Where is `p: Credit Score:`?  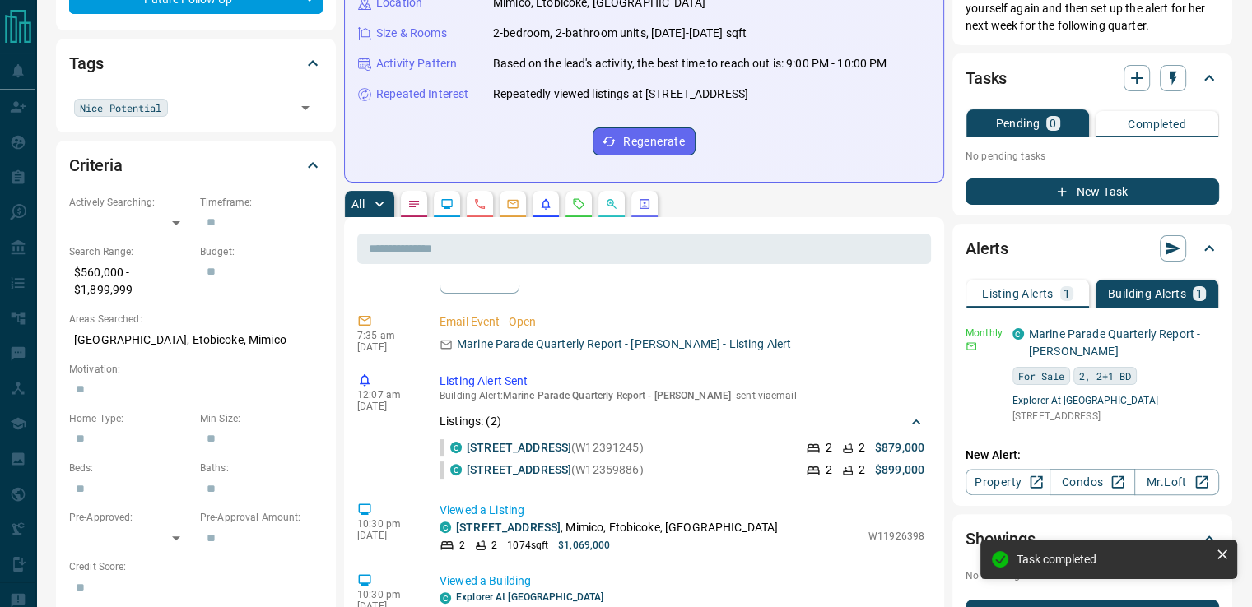
p: Credit Score: is located at coordinates (196, 567).